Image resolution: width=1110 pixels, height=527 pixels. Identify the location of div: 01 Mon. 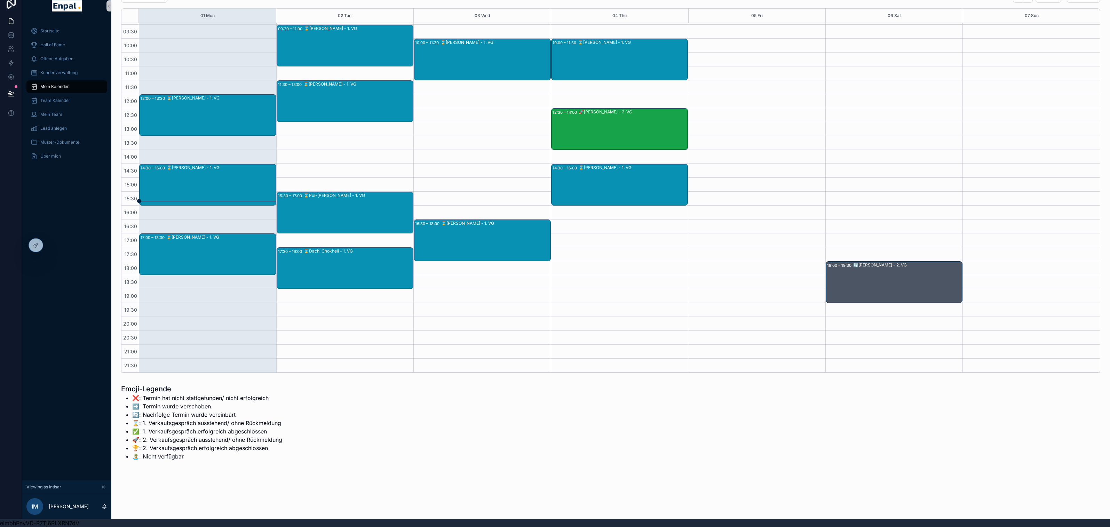
(207, 16).